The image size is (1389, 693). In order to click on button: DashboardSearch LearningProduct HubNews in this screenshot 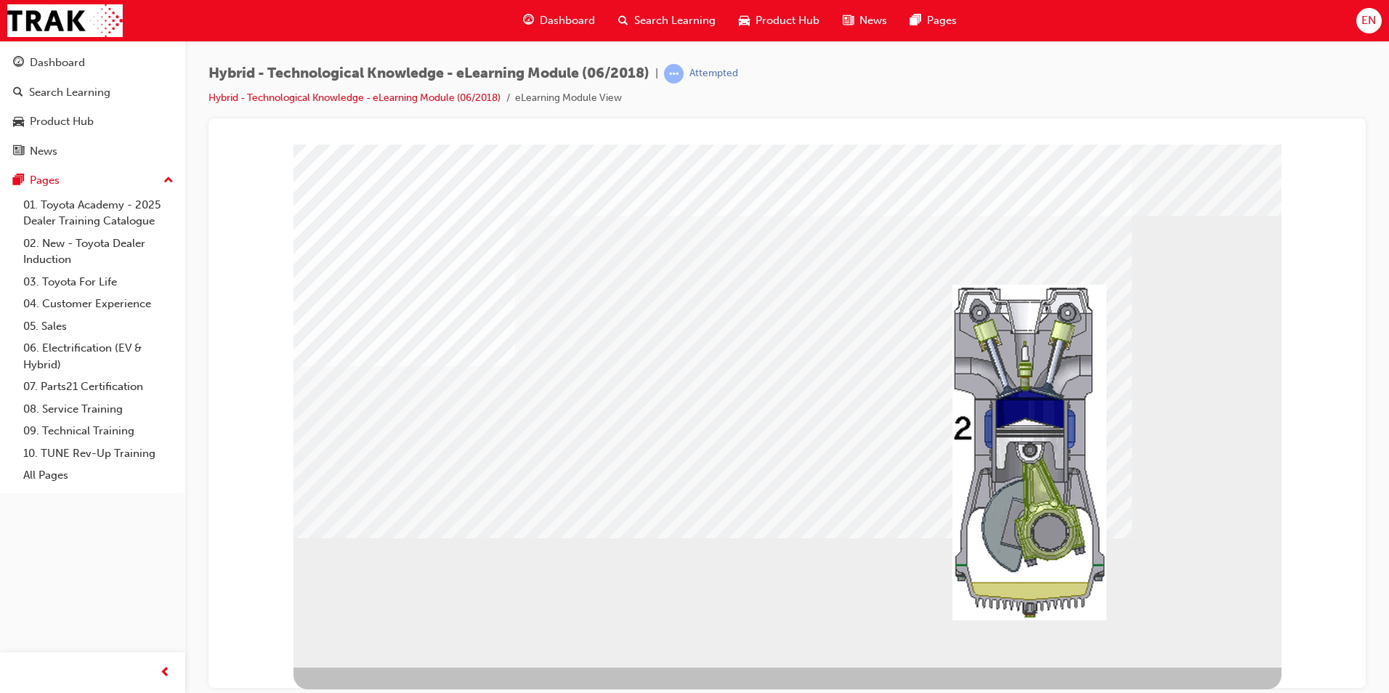, I will do `click(92, 107)`.